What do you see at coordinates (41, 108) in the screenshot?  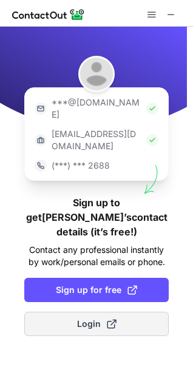 I see `img: https://contactout.com/extension/app/static/media/login-email-icon.f64bce713bb5cd1896fef81aa7b14a...` at bounding box center [41, 108].